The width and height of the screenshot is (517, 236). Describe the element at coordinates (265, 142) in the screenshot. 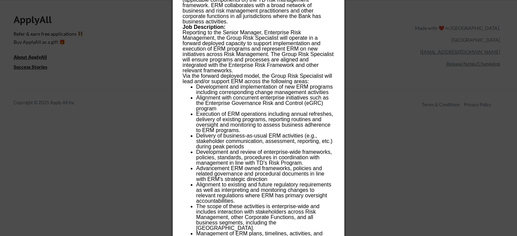

I see `li: Delivery of business-as-usual ERM activities (e.g., stakeholder communication, assessment, report...` at that location.